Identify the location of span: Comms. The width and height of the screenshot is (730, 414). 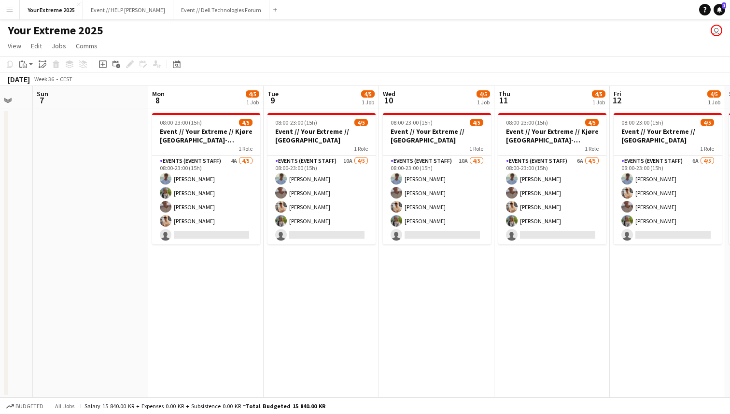
(86, 46).